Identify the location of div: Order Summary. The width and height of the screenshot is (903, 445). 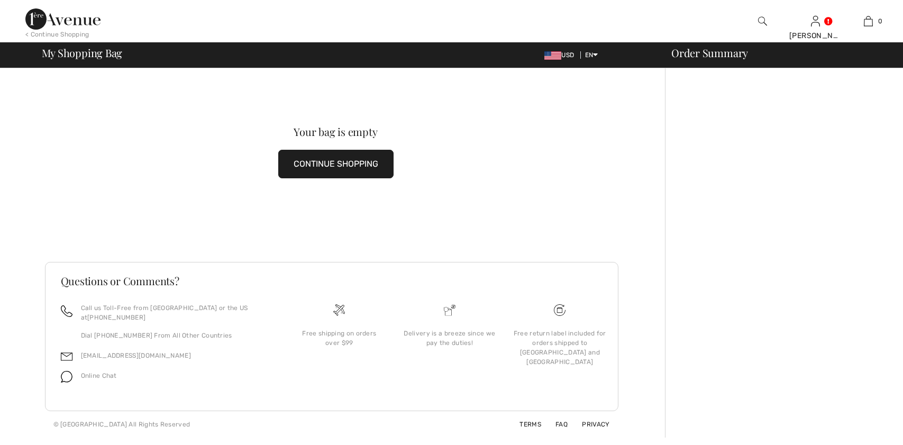
(778, 53).